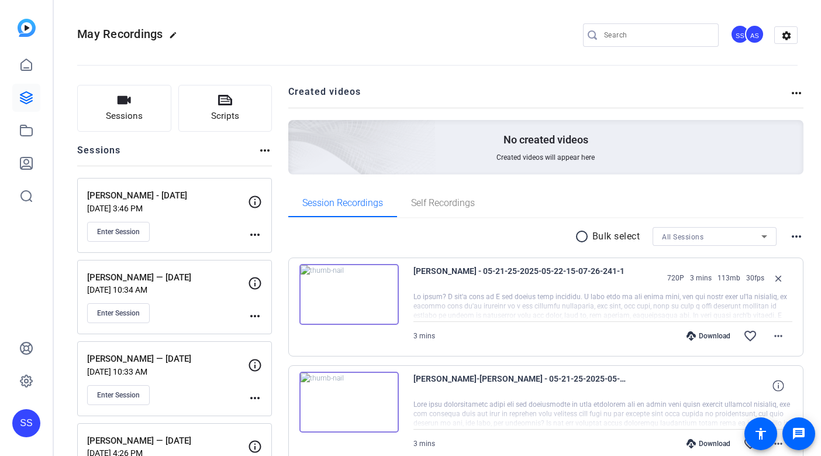  I want to click on p: No created videos, so click(546, 140).